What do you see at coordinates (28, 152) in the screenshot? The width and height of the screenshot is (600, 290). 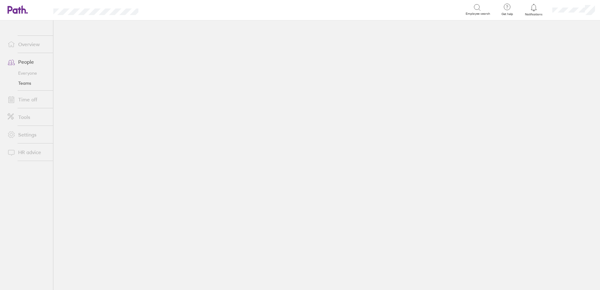 I see `a: HR advice` at bounding box center [28, 152].